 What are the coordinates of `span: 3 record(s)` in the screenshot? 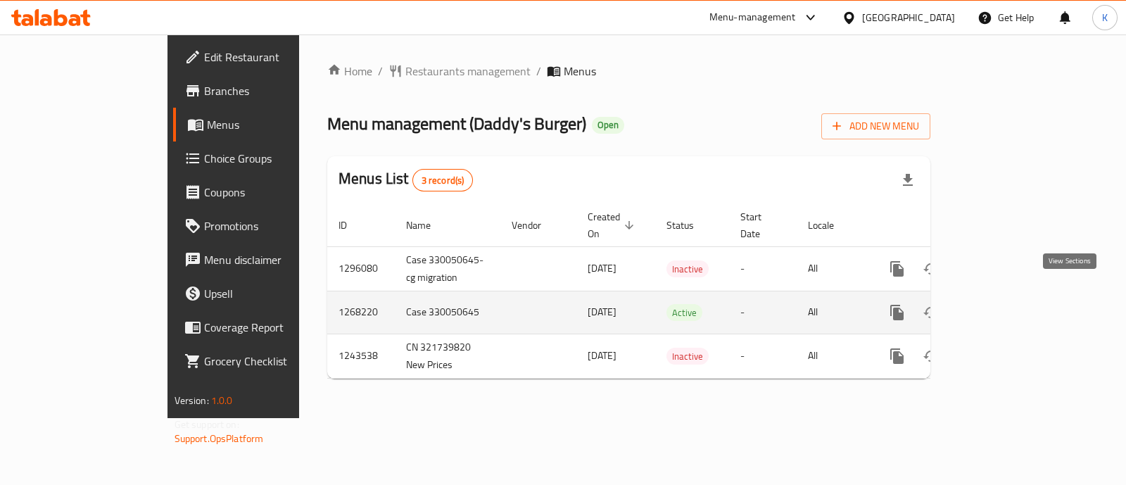 It's located at (443, 180).